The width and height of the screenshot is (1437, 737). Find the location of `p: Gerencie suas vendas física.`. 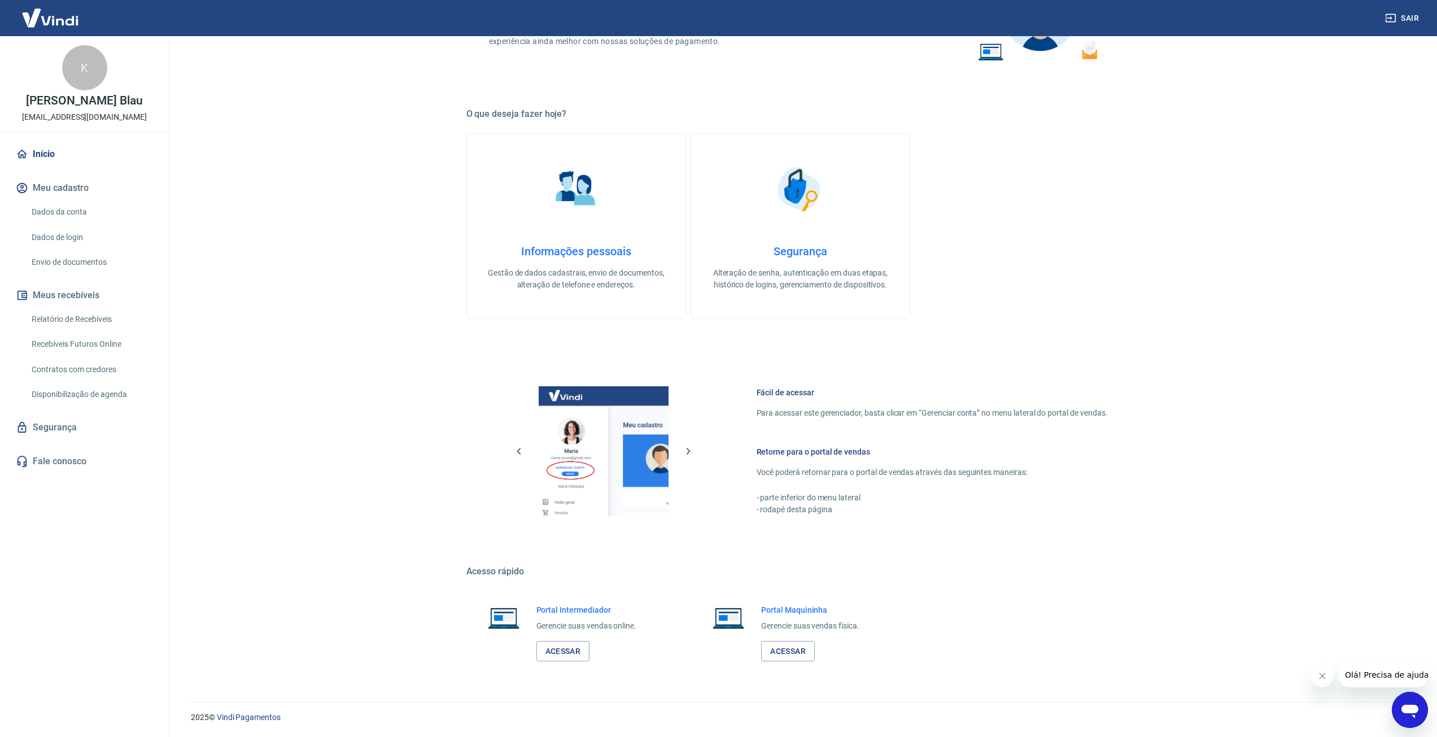

p: Gerencie suas vendas física. is located at coordinates (810, 626).